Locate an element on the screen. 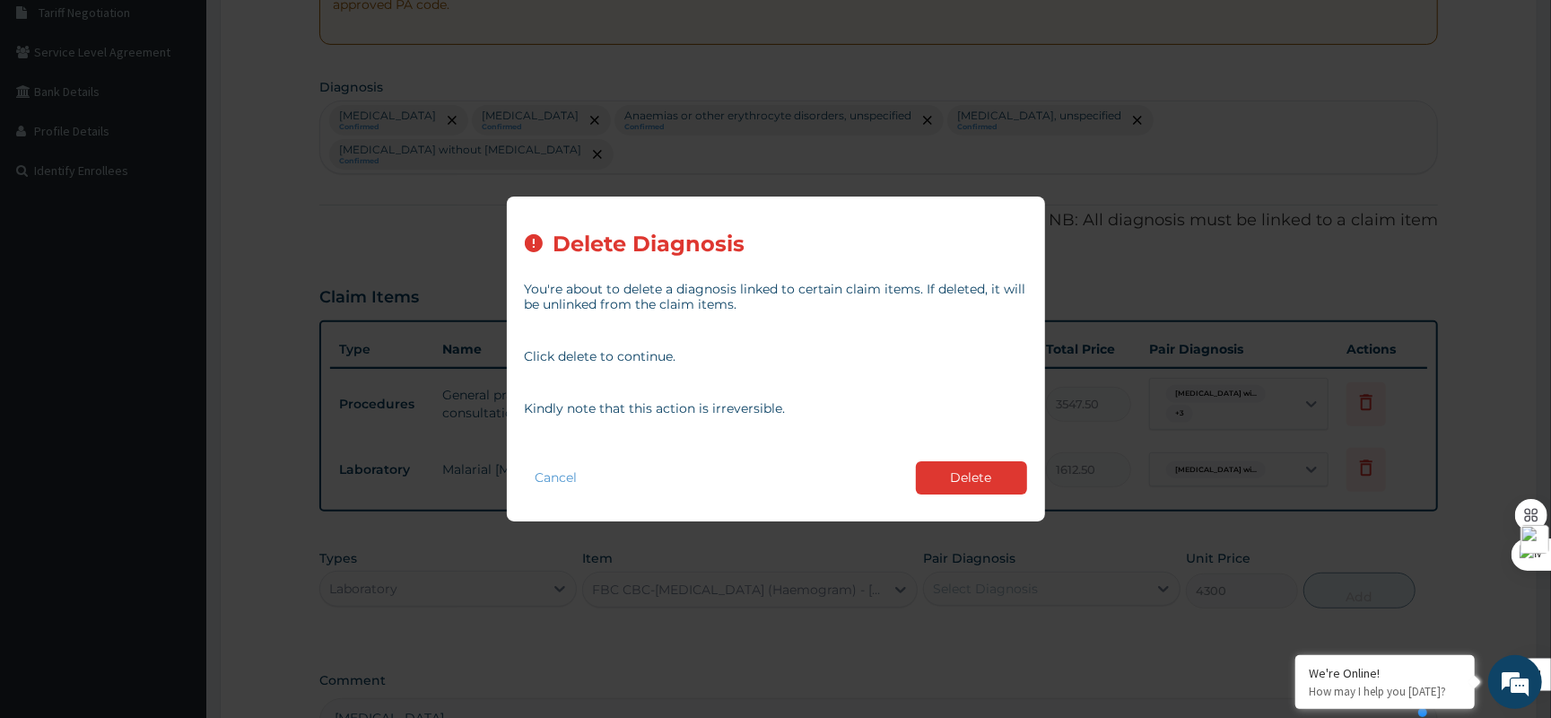  h2: Delete Diagnosis is located at coordinates (650, 244).